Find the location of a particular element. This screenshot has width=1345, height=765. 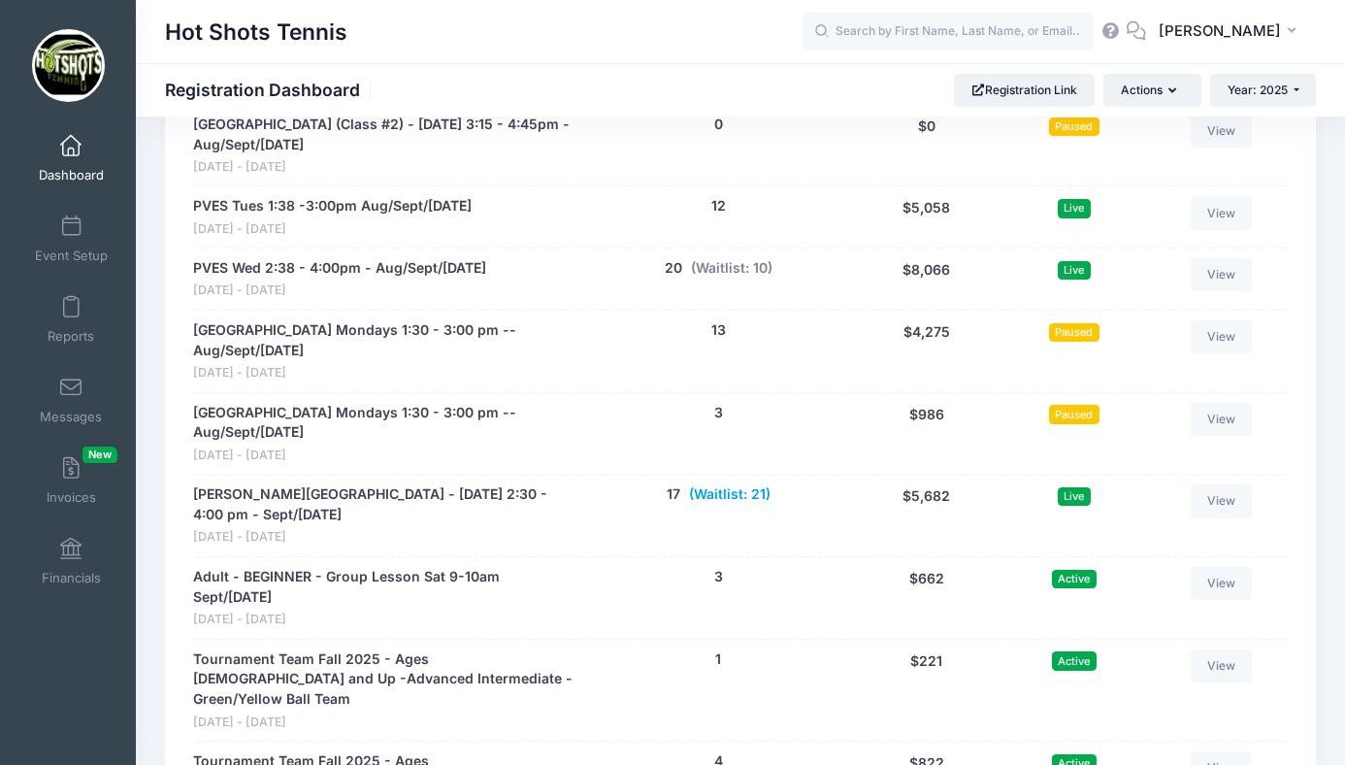

span: New is located at coordinates (100, 454).